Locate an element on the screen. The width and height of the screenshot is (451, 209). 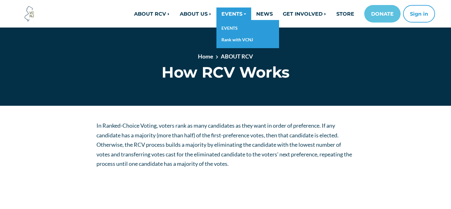
h1: How RCV Works is located at coordinates (225, 72).